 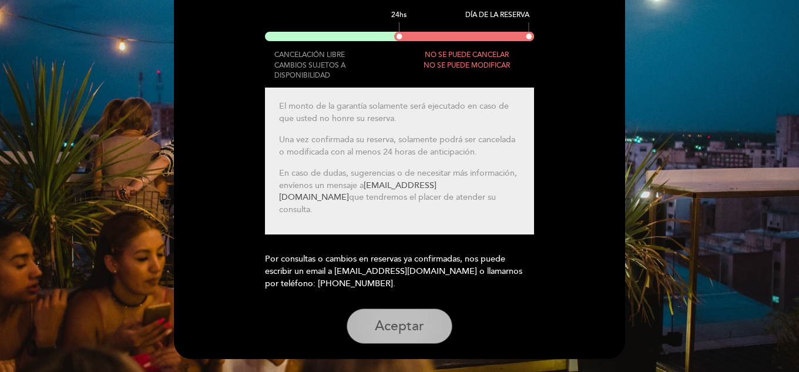 What do you see at coordinates (400, 146) in the screenshot?
I see `p: Una vez confirmada su reserva, solamente podrá ser cancelada o modificada con al menos 24 horas d...` at bounding box center [400, 146].